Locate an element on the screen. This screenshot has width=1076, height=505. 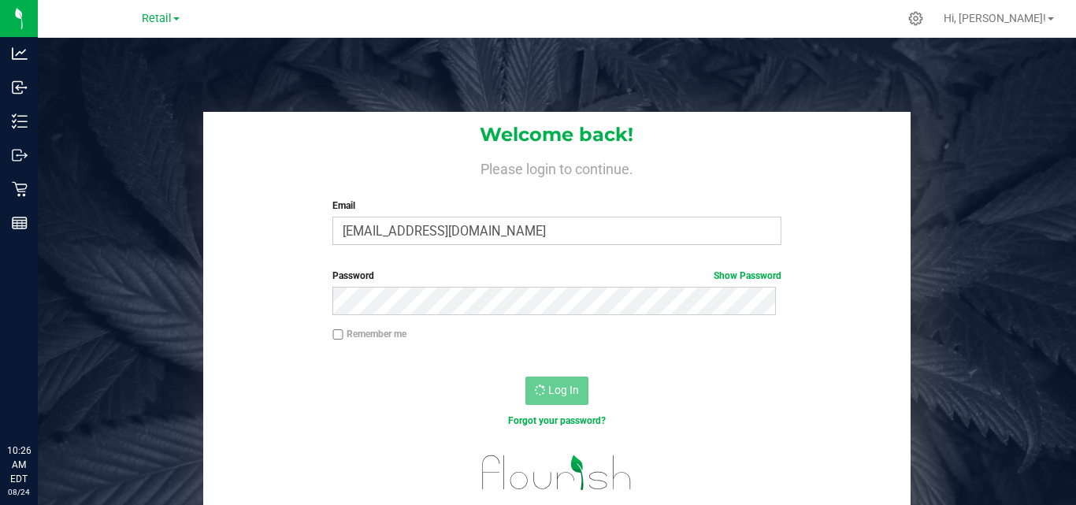
span: Retail is located at coordinates (157, 18).